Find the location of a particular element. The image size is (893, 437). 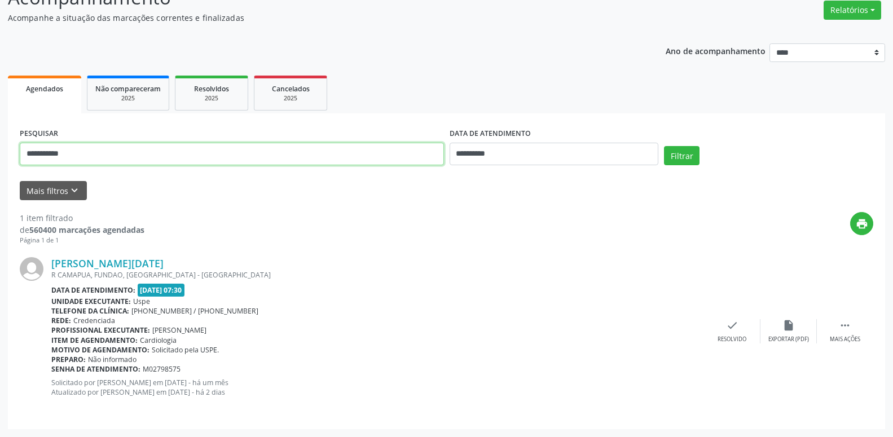

span: Resolvidos is located at coordinates (212, 89).